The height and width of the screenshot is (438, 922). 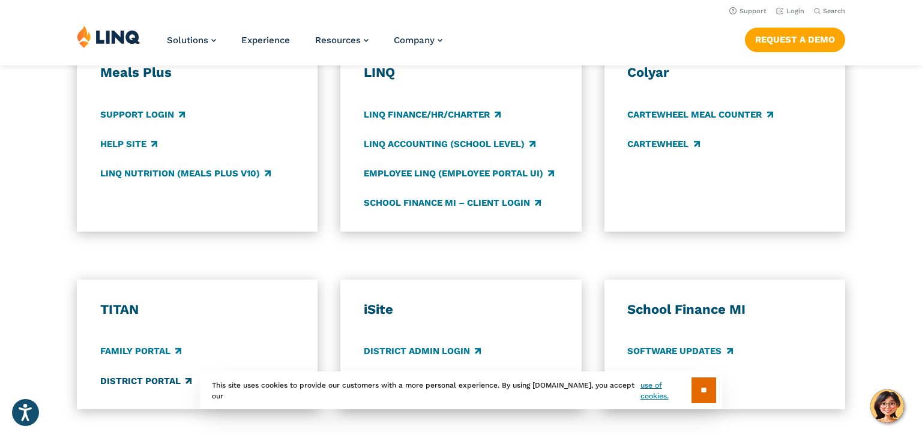 What do you see at coordinates (459, 173) in the screenshot?
I see `a: Employee LINQ (Employee Portal UI)` at bounding box center [459, 173].